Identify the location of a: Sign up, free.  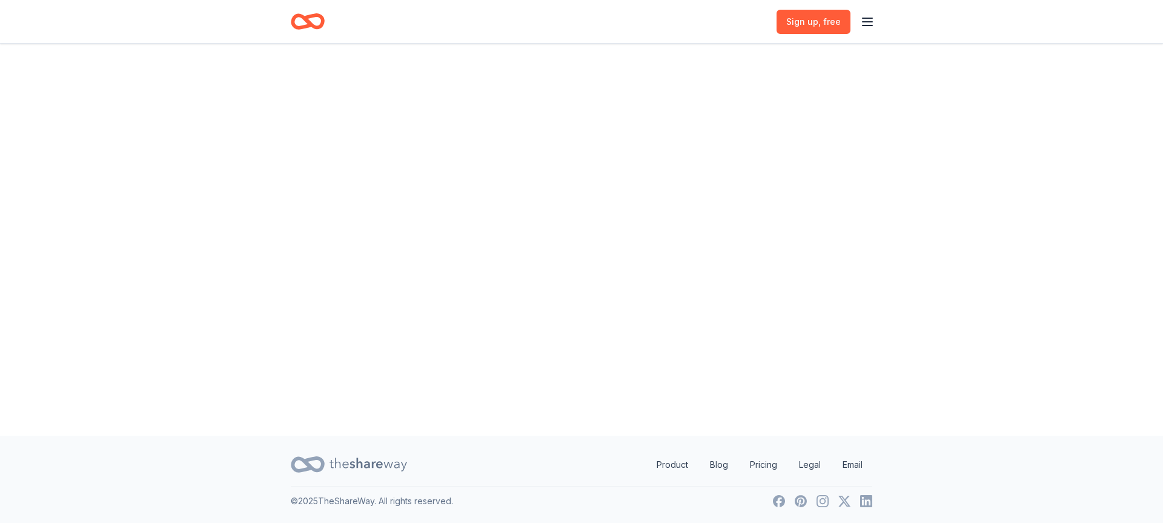
(814, 22).